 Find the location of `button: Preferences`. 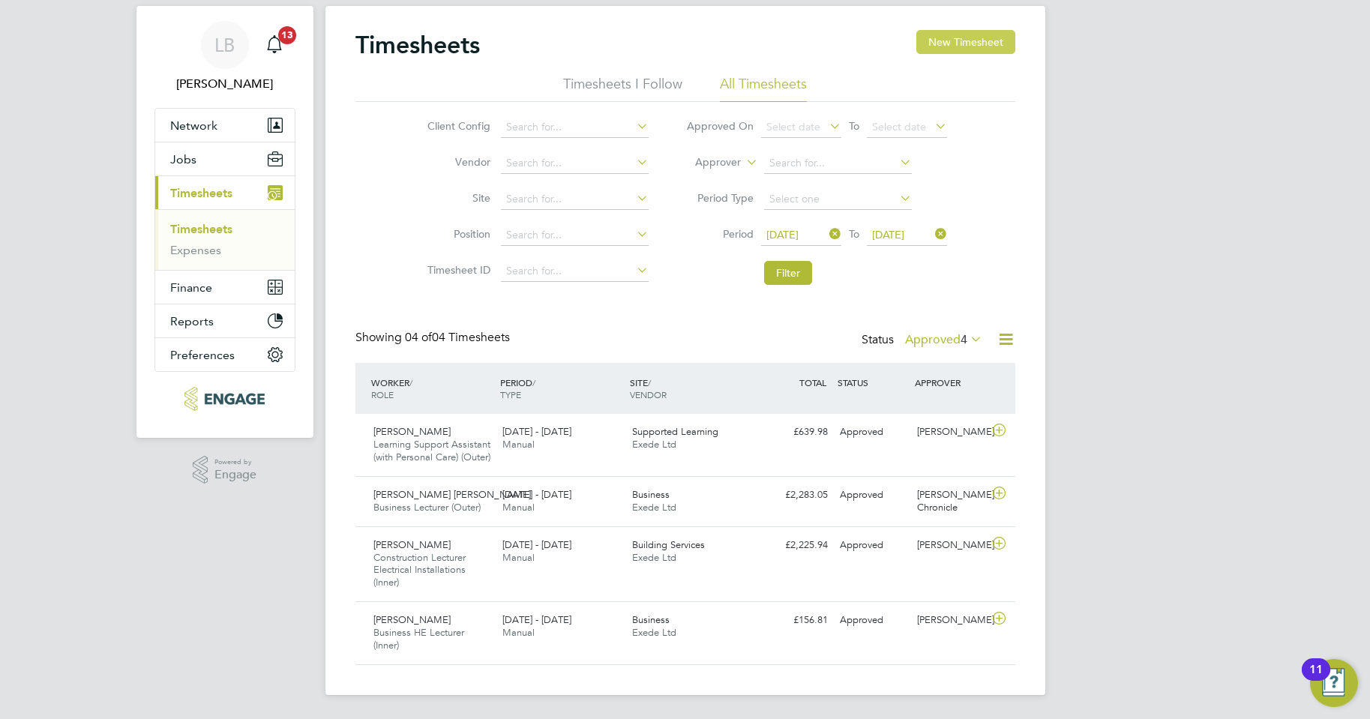

button: Preferences is located at coordinates (225, 355).